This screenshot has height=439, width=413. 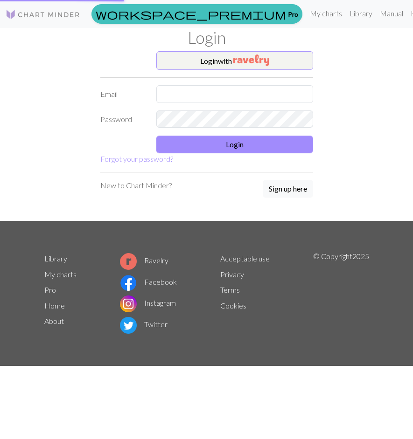 What do you see at coordinates (128, 283) in the screenshot?
I see `img: Facebook logo` at bounding box center [128, 283].